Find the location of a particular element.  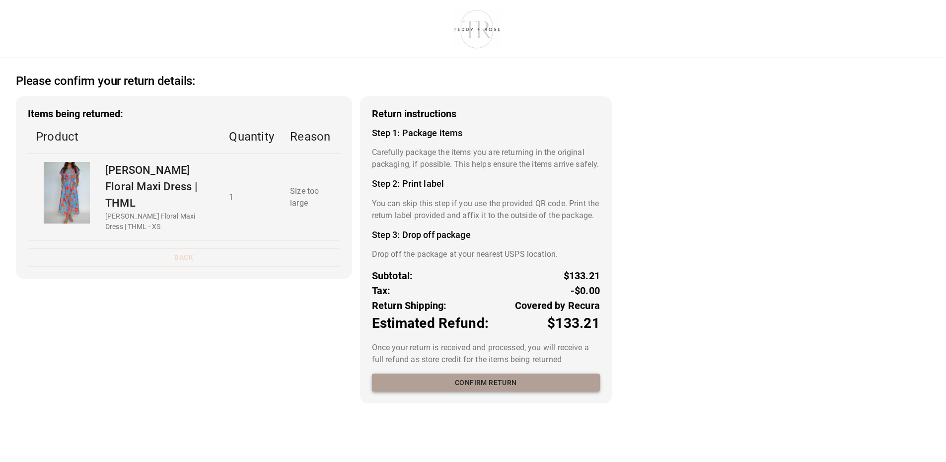

p: 1 is located at coordinates (251, 197).